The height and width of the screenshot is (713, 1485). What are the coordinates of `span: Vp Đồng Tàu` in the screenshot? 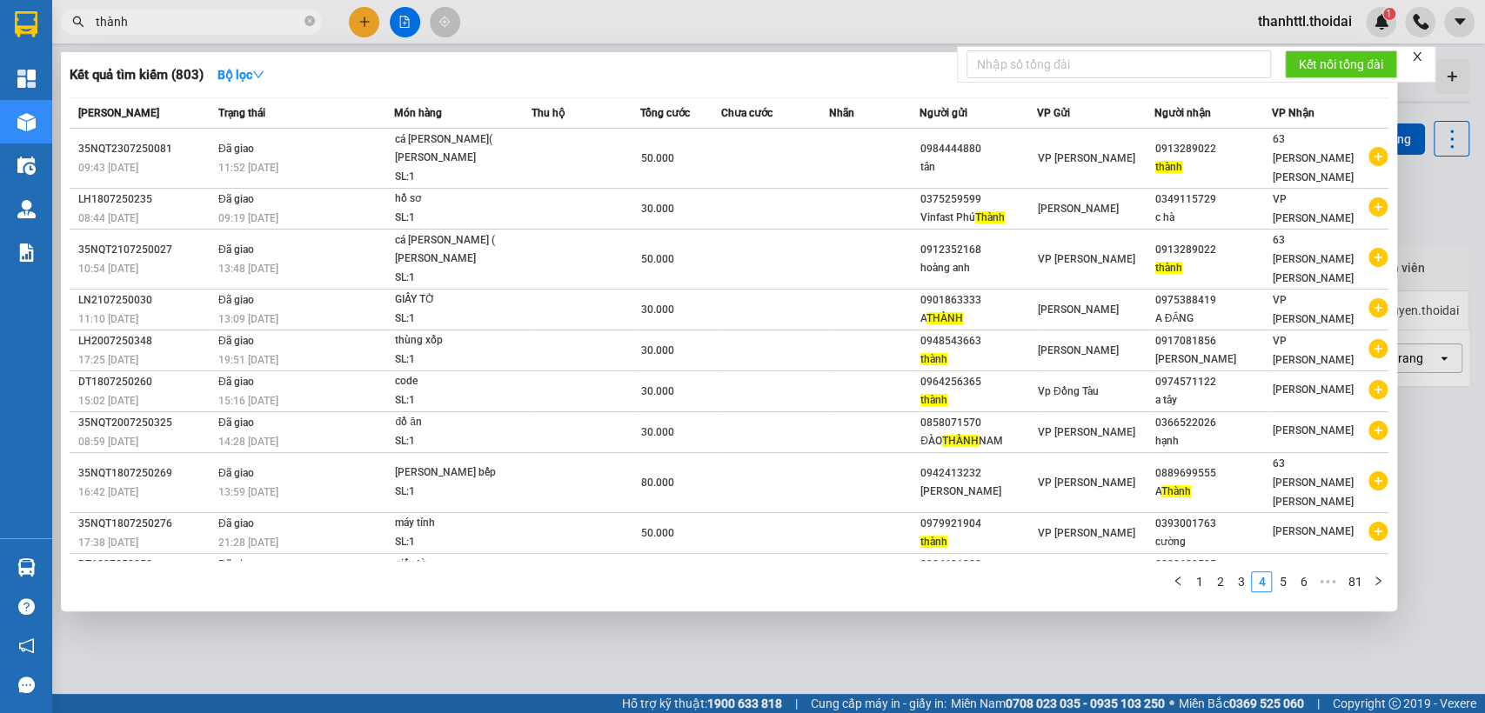 It's located at (1068, 391).